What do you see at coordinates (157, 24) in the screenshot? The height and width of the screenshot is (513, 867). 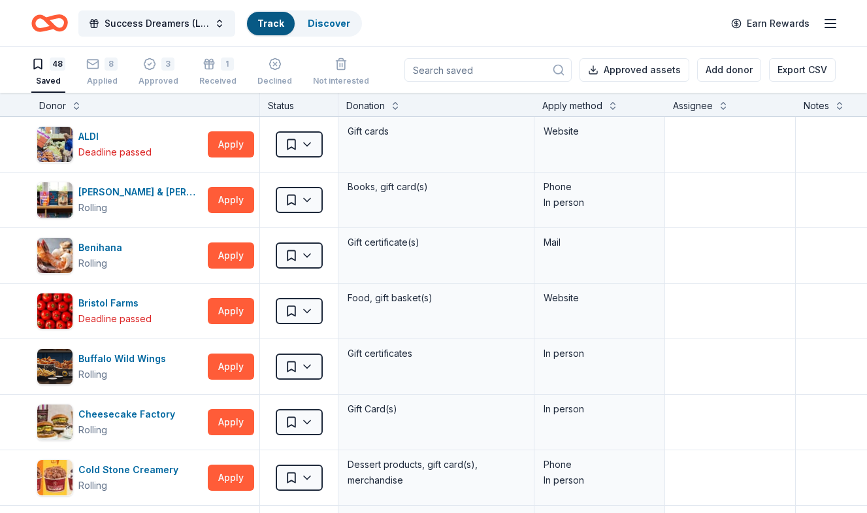 I see `button: Success Dreamers (Leadership) Academy` at bounding box center [157, 24].